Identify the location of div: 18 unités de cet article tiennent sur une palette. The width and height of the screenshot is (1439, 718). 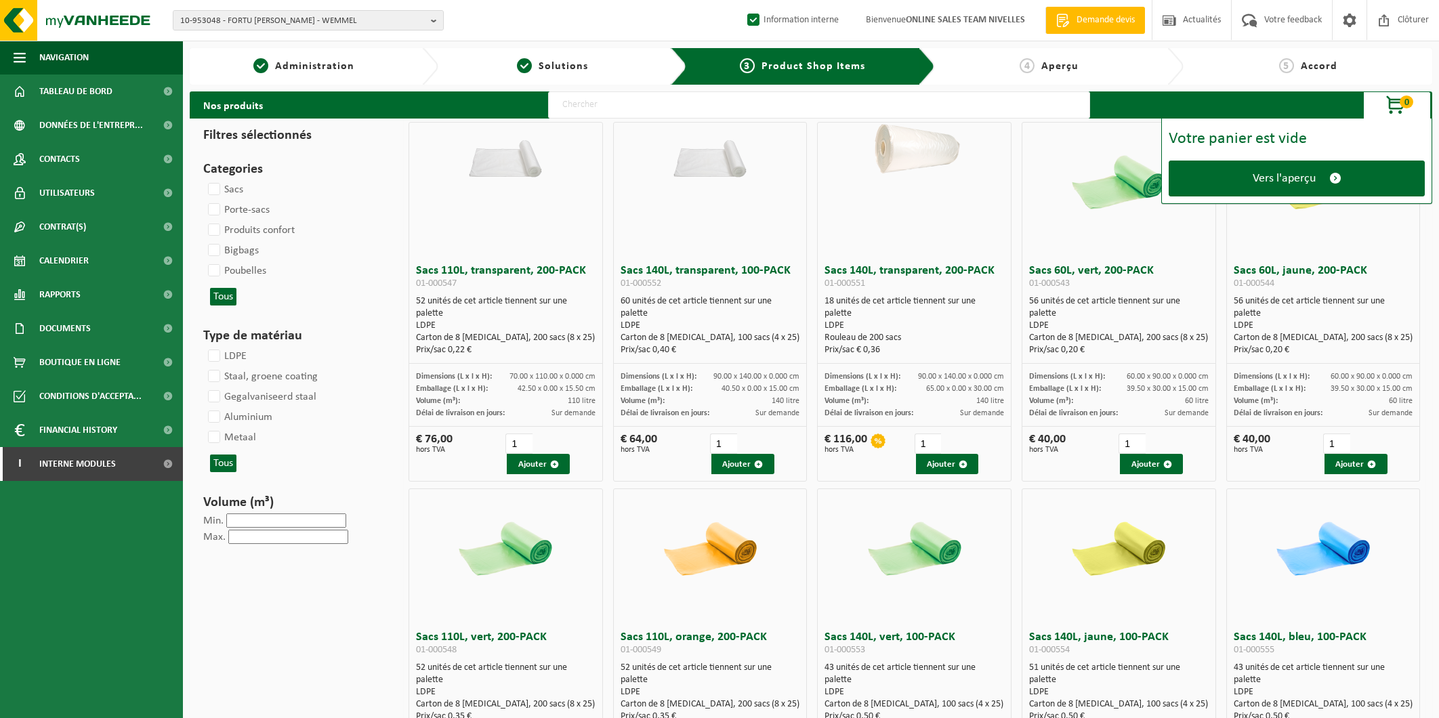
(914, 326).